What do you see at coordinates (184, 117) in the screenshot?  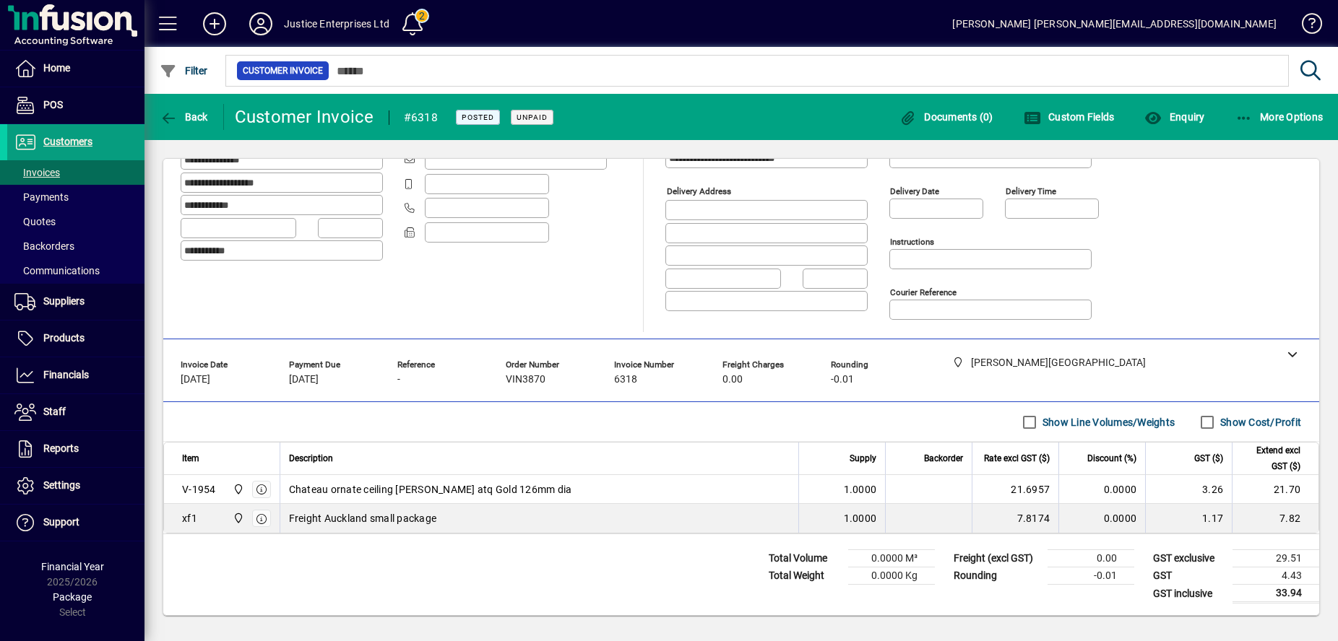 I see `app-page-header-button: Back` at bounding box center [184, 117].